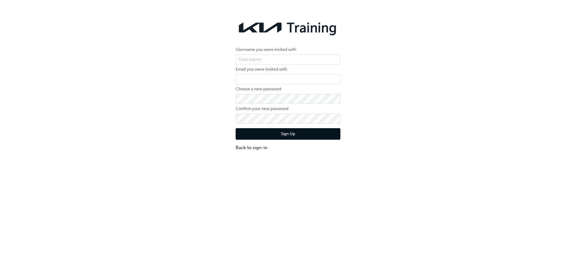 The height and width of the screenshot is (280, 576). What do you see at coordinates (288, 148) in the screenshot?
I see `a: Back to sign-in` at bounding box center [288, 148].